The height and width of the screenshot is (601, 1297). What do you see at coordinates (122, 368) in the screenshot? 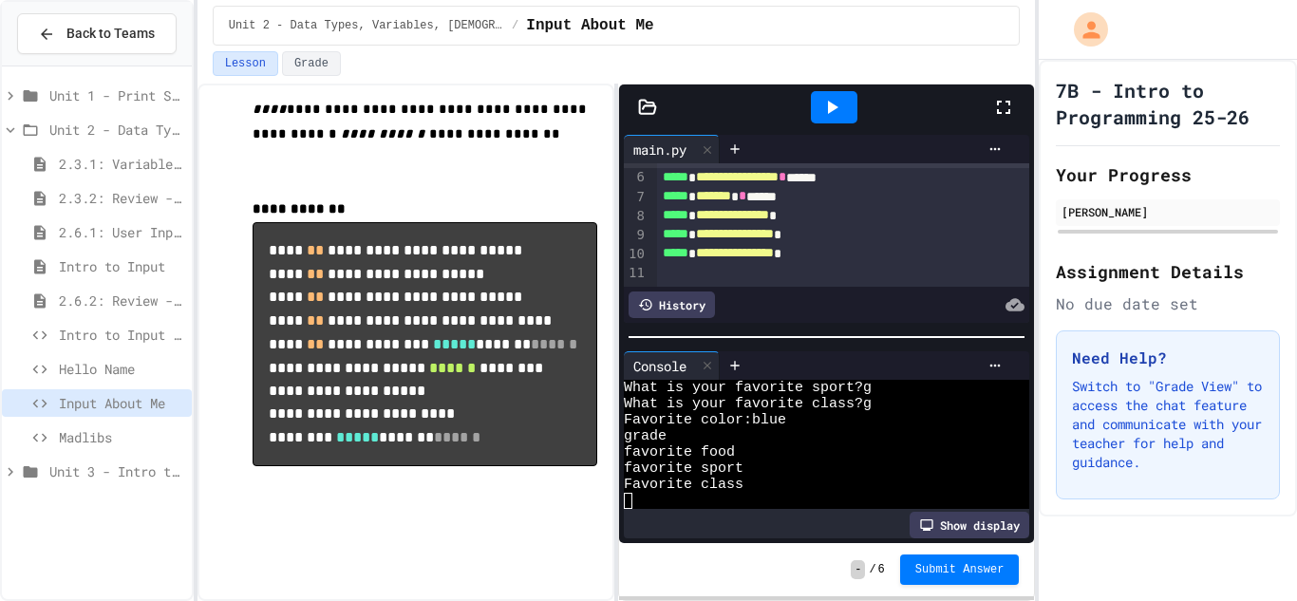
I see `span: Hello Name` at bounding box center [122, 368].